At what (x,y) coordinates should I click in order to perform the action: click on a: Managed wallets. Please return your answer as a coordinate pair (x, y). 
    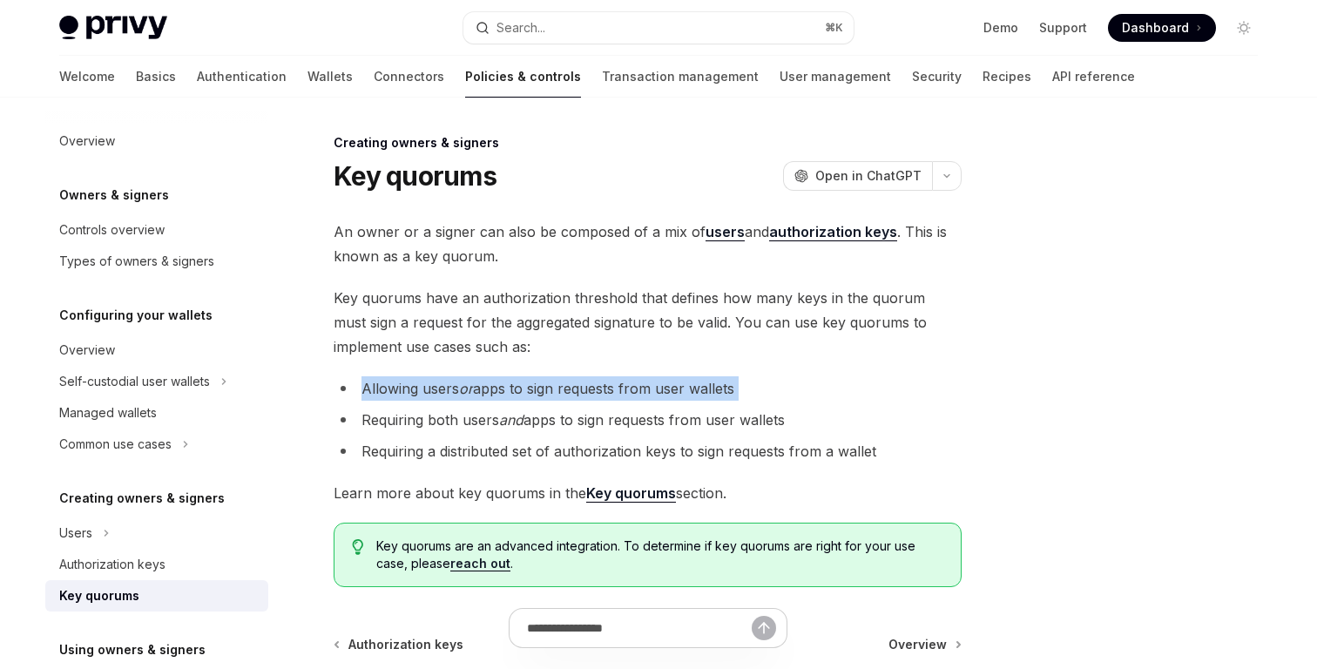
    Looking at the image, I should click on (157, 413).